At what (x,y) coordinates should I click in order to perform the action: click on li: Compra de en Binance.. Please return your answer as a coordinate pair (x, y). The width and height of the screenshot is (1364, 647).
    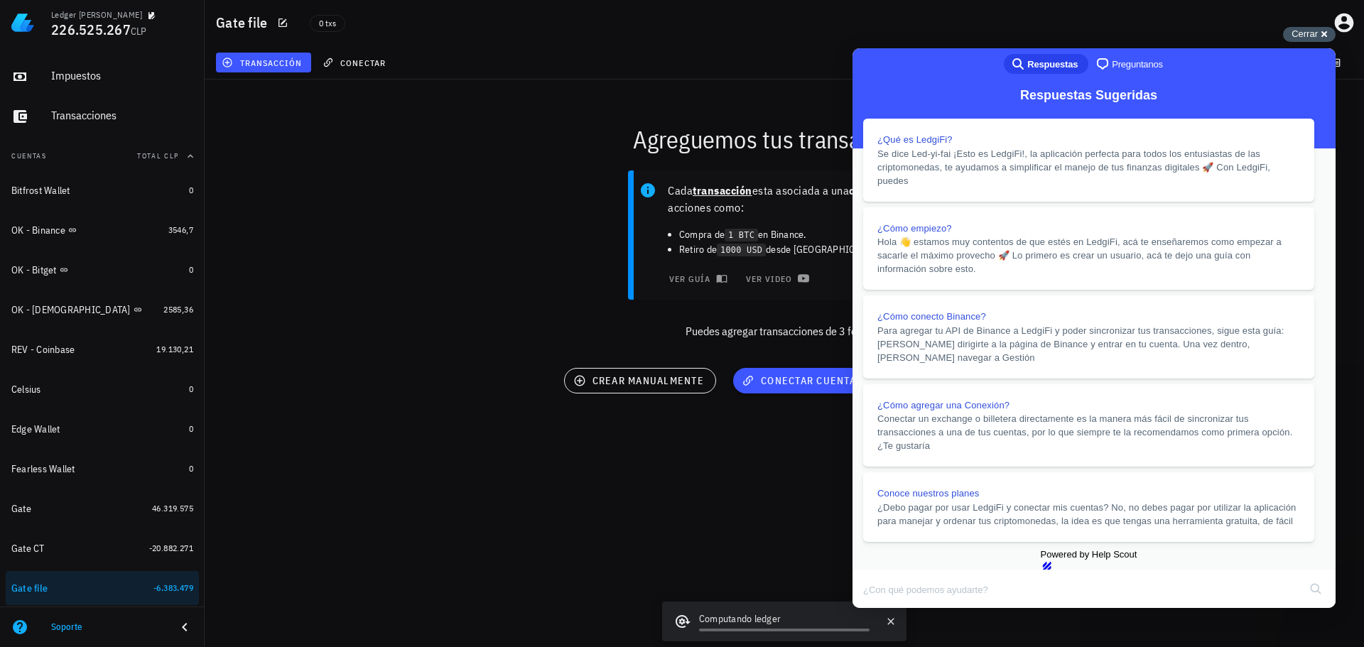
    Looking at the image, I should click on (804, 234).